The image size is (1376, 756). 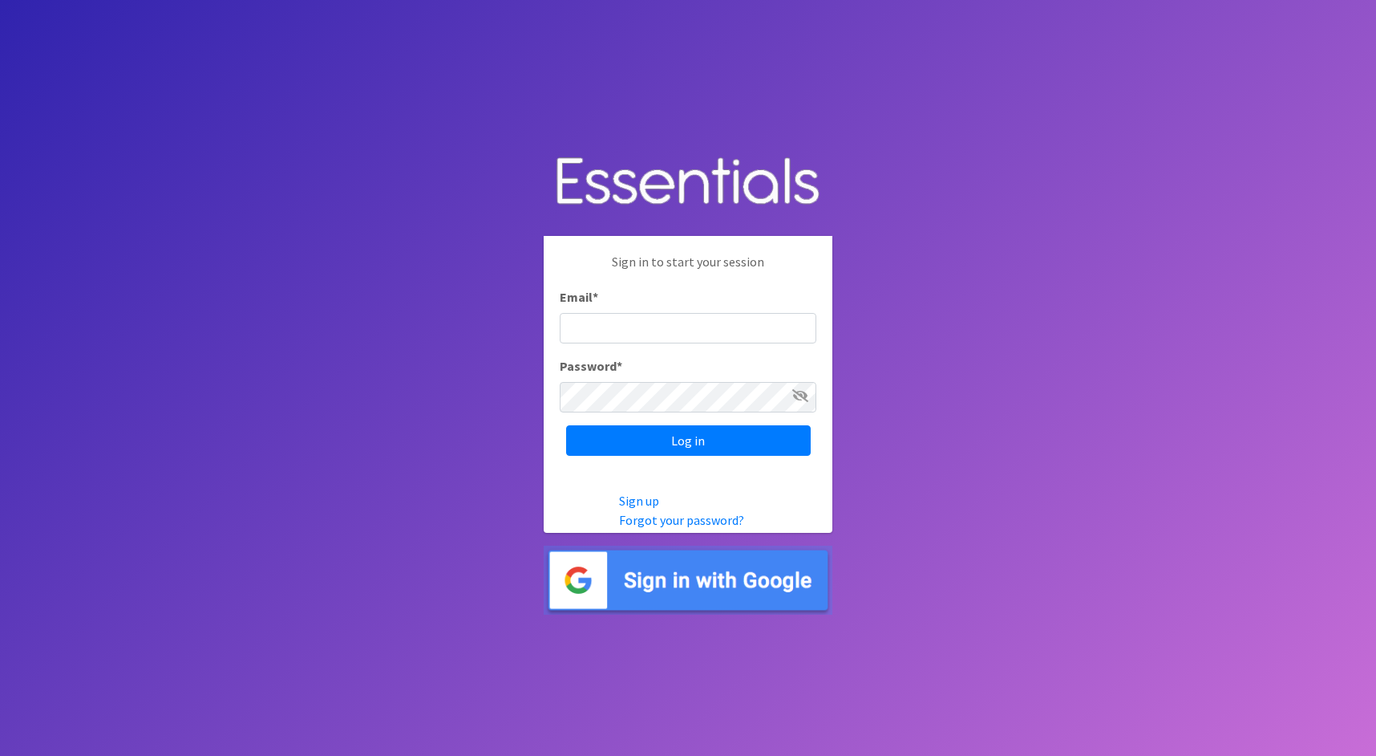 What do you see at coordinates (579, 297) in the screenshot?
I see `label: Email` at bounding box center [579, 297].